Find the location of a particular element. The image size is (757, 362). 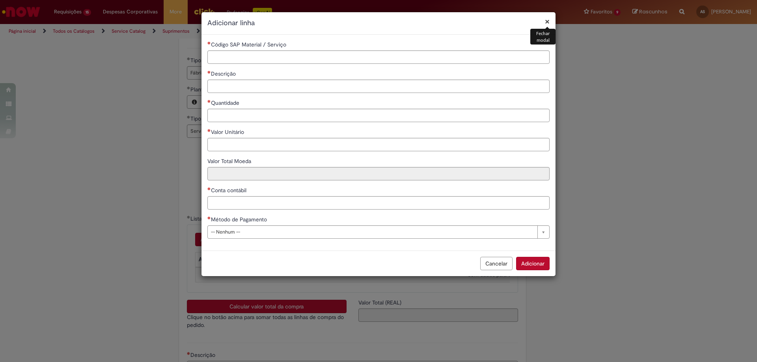

input: Quantidade is located at coordinates (379, 116).